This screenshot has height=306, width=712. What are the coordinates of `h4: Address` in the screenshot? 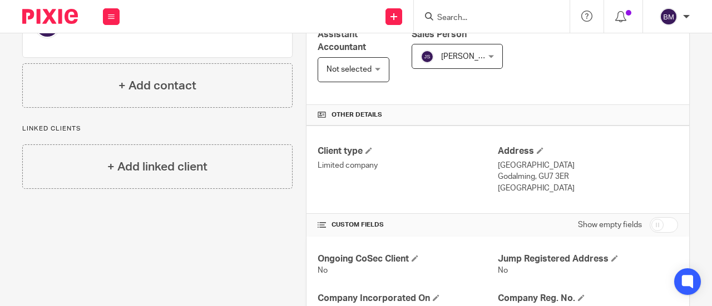 It's located at (588, 151).